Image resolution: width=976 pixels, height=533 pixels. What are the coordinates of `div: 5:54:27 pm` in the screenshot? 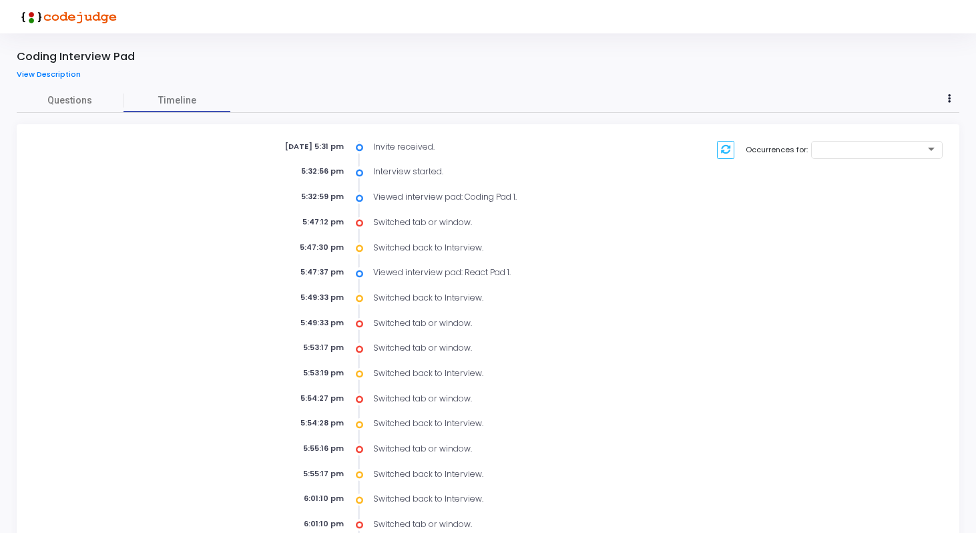 It's located at (270, 398).